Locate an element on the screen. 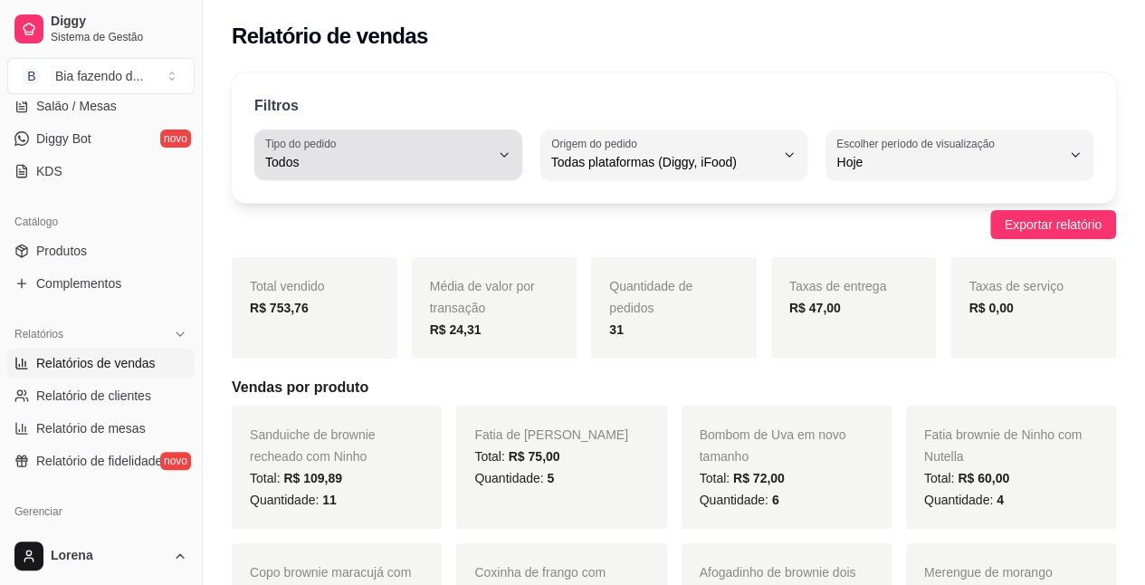  span: Produtos is located at coordinates (62, 251).